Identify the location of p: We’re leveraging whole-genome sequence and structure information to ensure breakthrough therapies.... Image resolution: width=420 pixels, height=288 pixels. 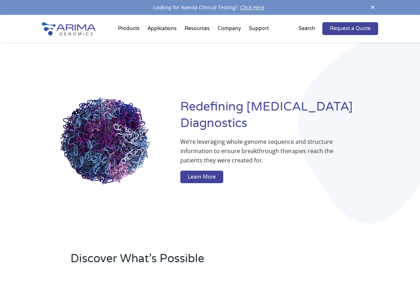
(265, 154).